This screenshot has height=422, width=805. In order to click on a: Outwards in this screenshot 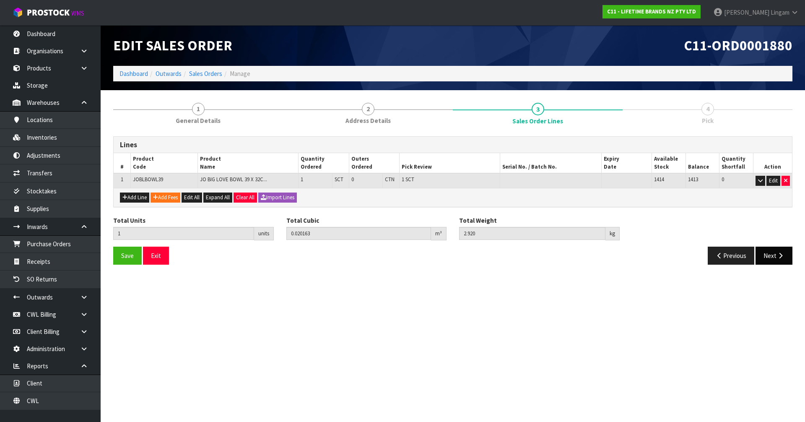, I will do `click(169, 73)`.